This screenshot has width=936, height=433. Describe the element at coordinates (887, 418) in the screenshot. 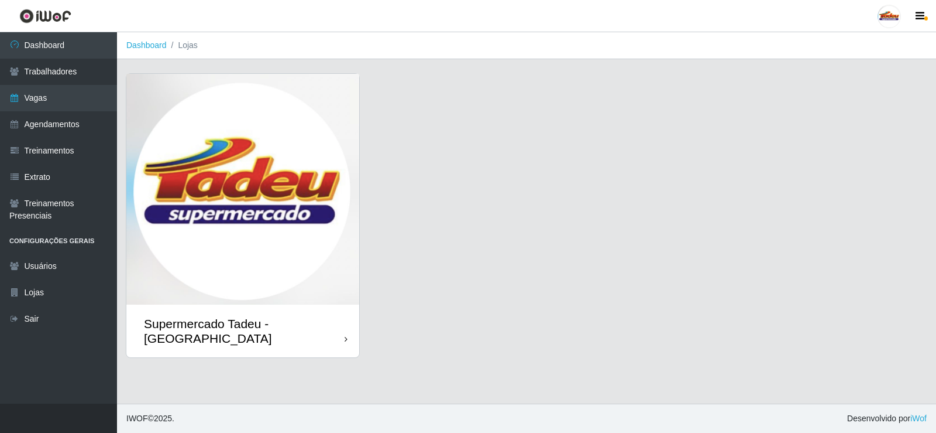

I see `span: Desenvolvido por` at that location.